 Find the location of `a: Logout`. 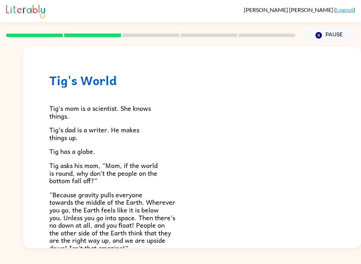

a: Logout is located at coordinates (345, 10).